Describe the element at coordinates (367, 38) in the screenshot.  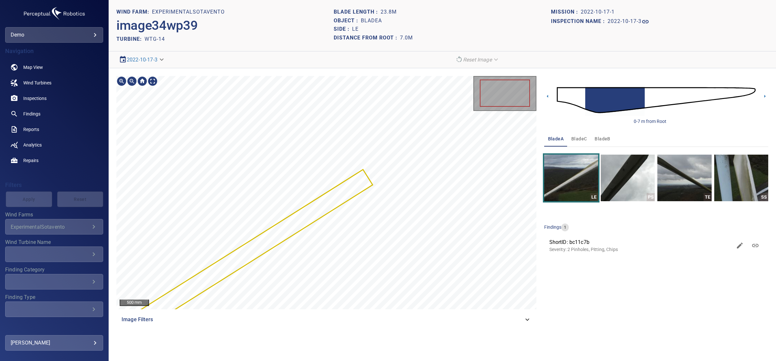
I see `h1: Distance from root :` at that location.